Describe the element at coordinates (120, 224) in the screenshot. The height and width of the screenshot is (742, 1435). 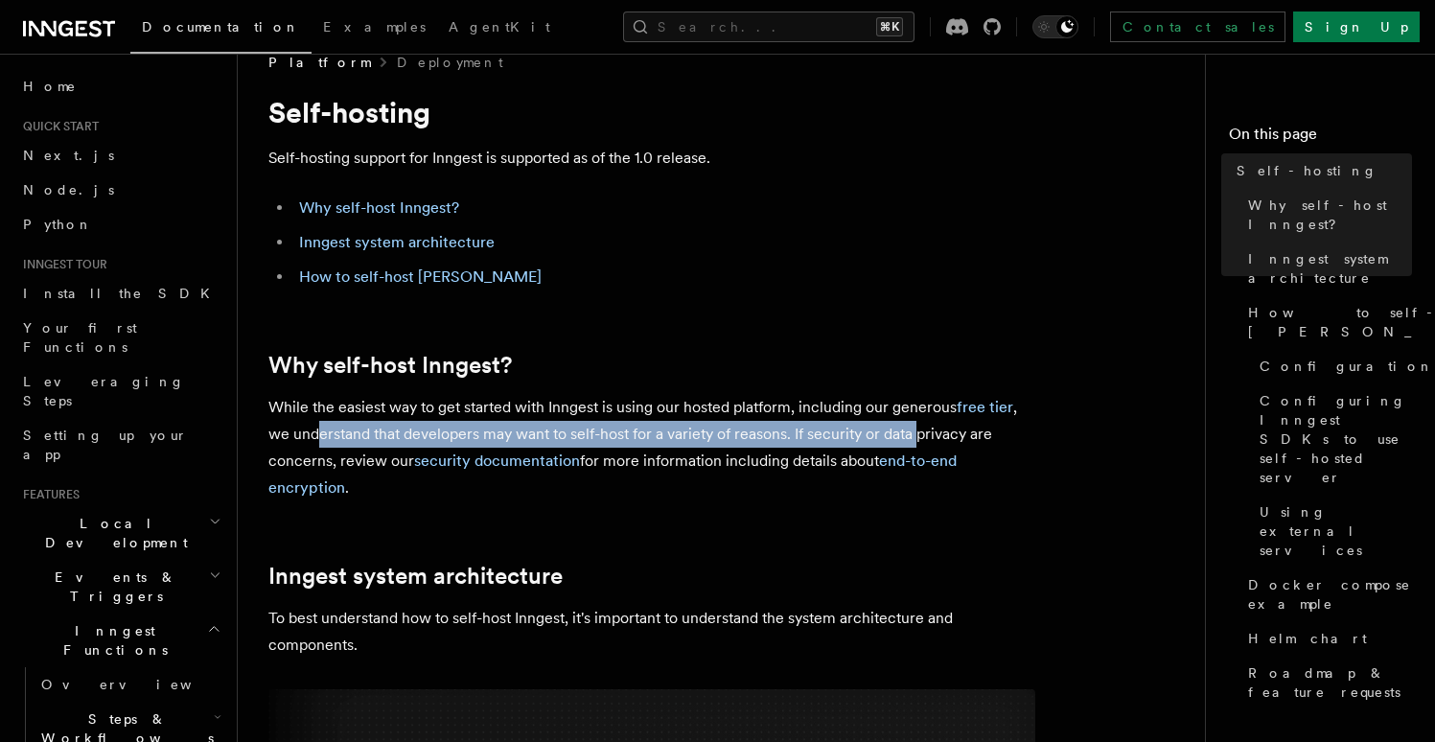
I see `a: Python` at that location.